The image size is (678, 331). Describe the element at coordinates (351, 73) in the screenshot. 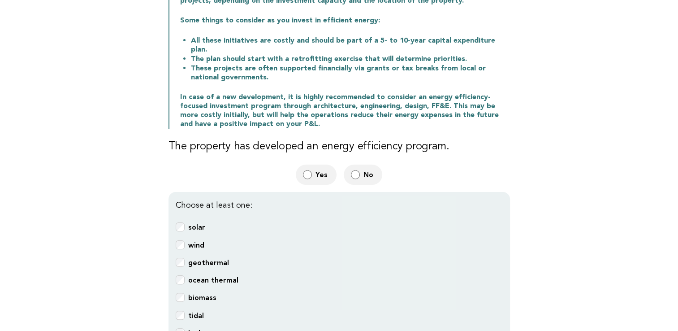

I see `li: These projects are often supported financially via grants or tax breaks from local or national go...` at that location.